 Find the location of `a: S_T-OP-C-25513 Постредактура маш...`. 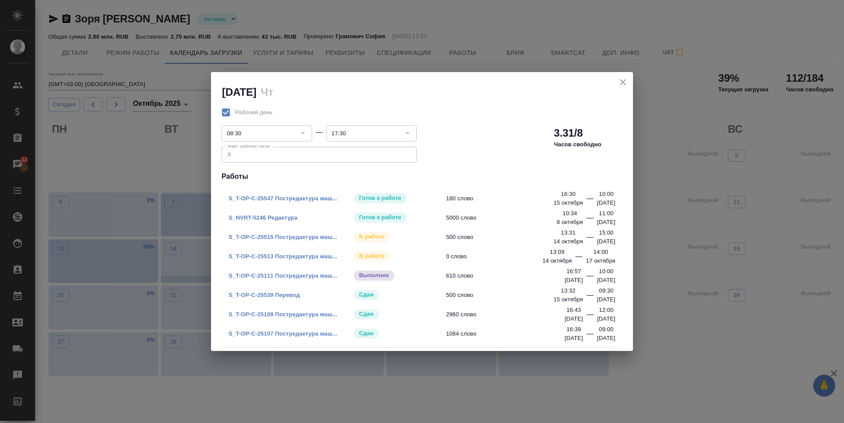

a: S_T-OP-C-25513 Постредактура маш... is located at coordinates (283, 256).